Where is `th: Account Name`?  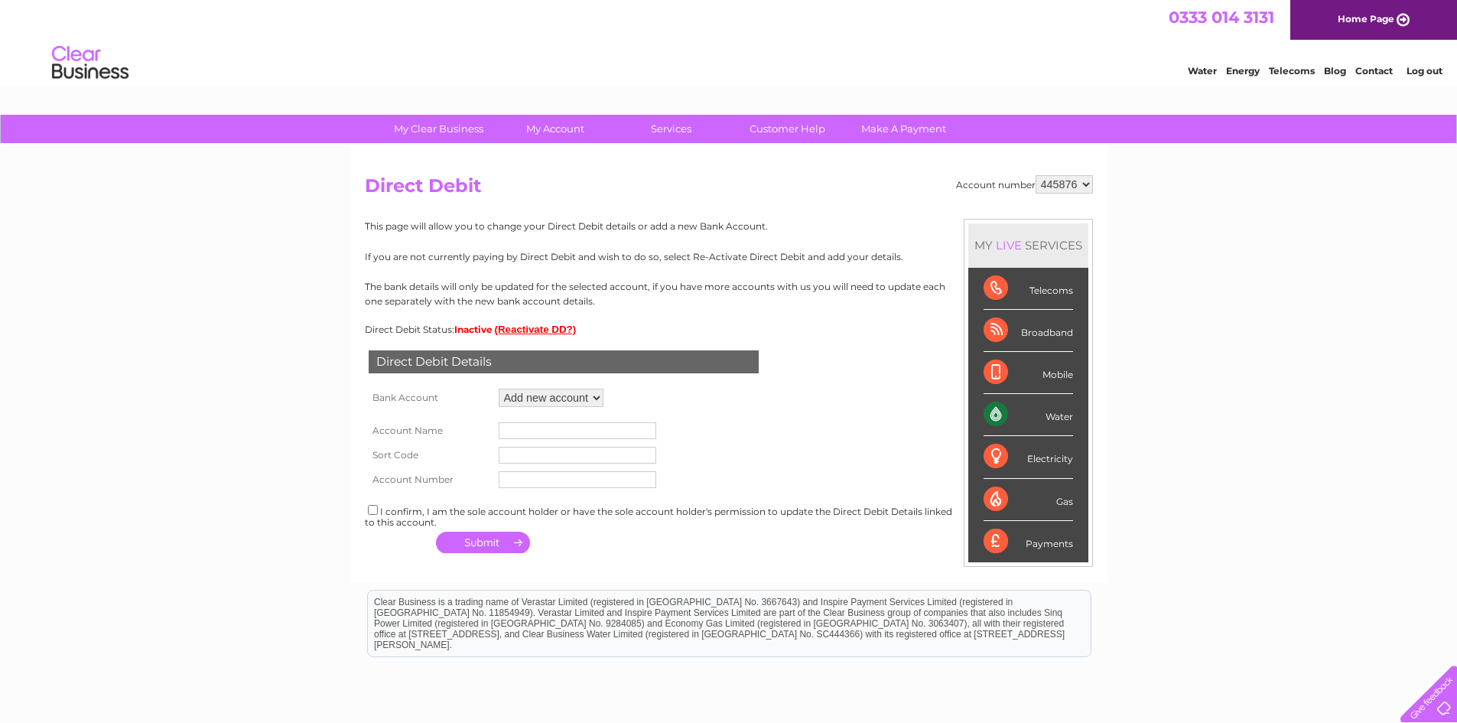
th: Account Name is located at coordinates (430, 431).